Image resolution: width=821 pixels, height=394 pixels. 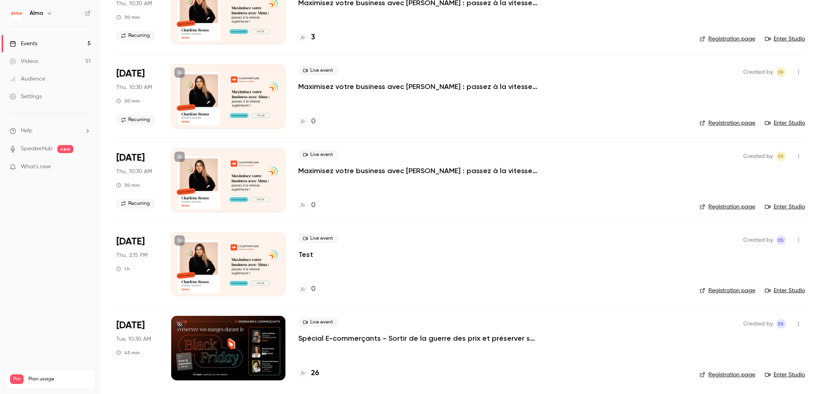 I want to click on div: Videos, so click(x=24, y=61).